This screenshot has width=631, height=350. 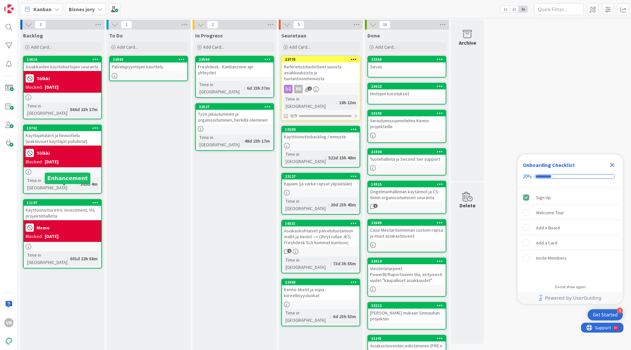 What do you see at coordinates (571, 298) in the screenshot?
I see `a: Powered by UserGuiding` at bounding box center [571, 298].